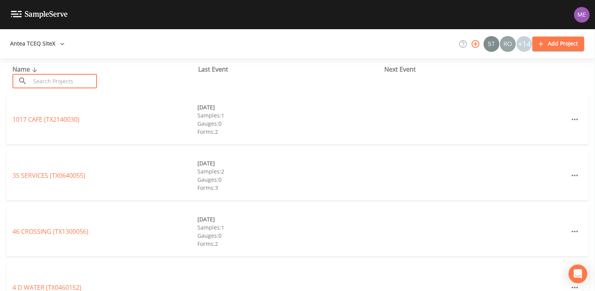 The image size is (595, 291). What do you see at coordinates (508, 44) in the screenshot?
I see `img: 7e5c62b91fde3b9fc00588adc1700c9a` at bounding box center [508, 44].